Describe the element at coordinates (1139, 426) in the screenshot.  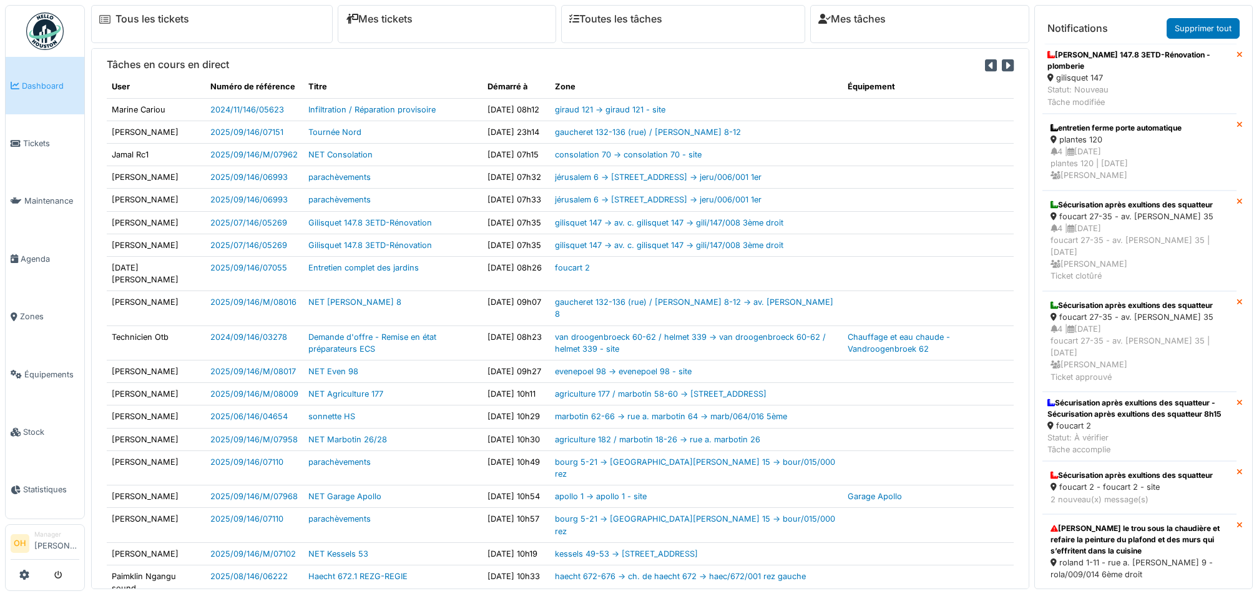
I see `a: Sécurisation après exultions des squatteur - Sécurisation après exultions des squatteur 8h15 fouc...` at that location.